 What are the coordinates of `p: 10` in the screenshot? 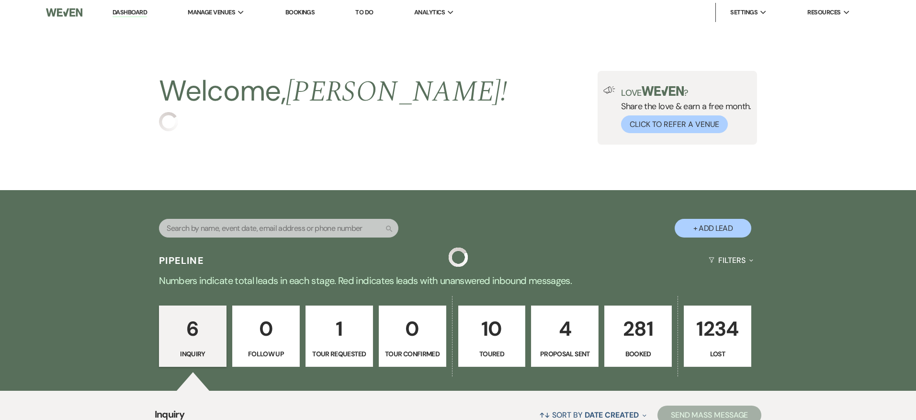 It's located at (492, 329).